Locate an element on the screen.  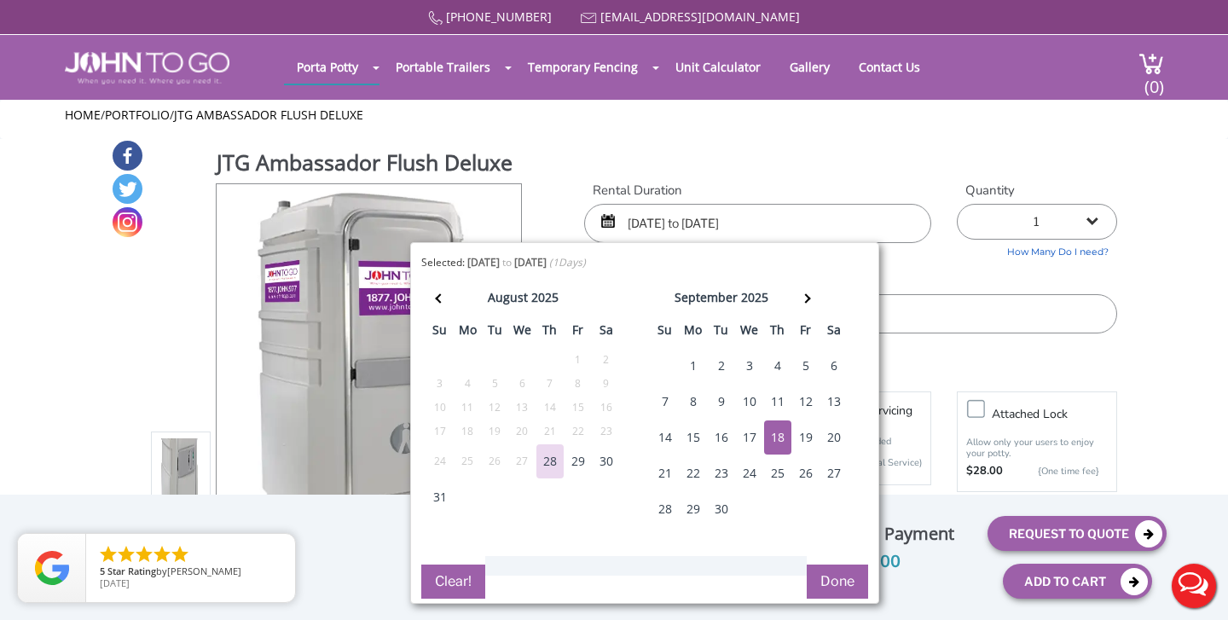
th: we is located at coordinates (749, 333).